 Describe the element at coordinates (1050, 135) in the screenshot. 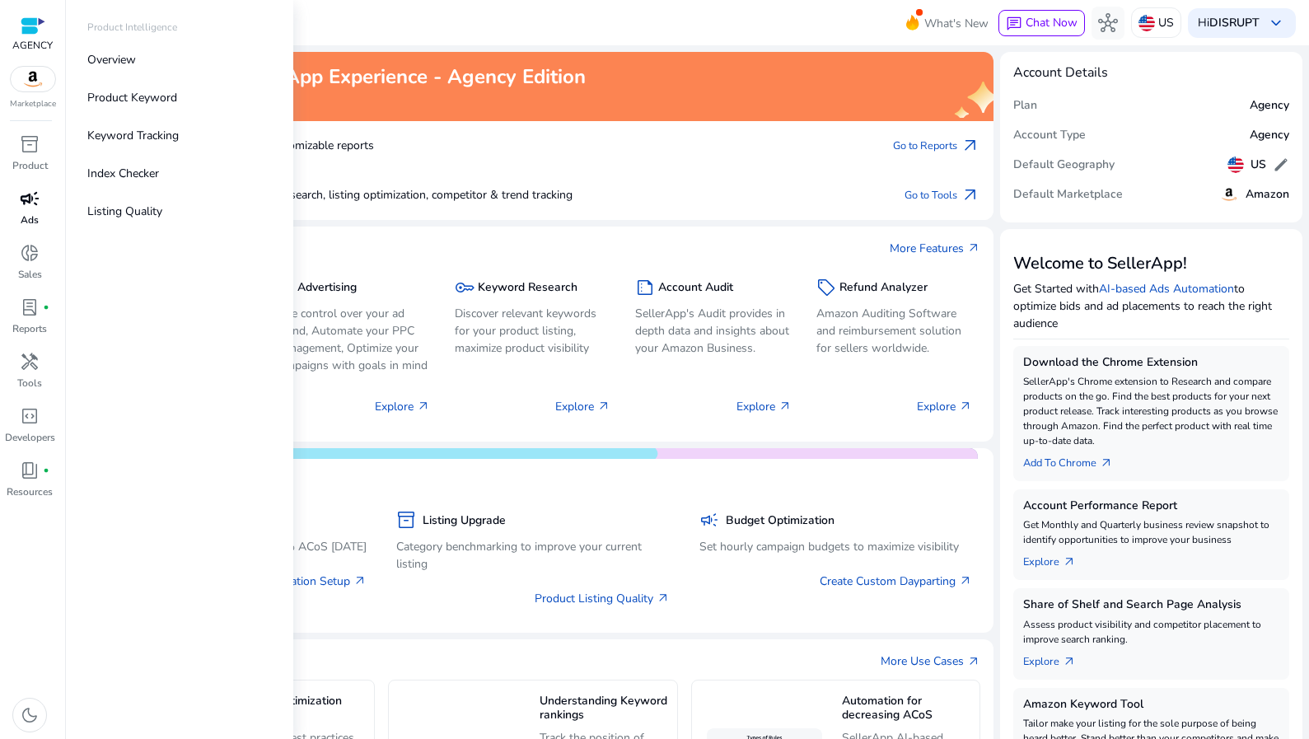

I see `h5: Account Type` at that location.